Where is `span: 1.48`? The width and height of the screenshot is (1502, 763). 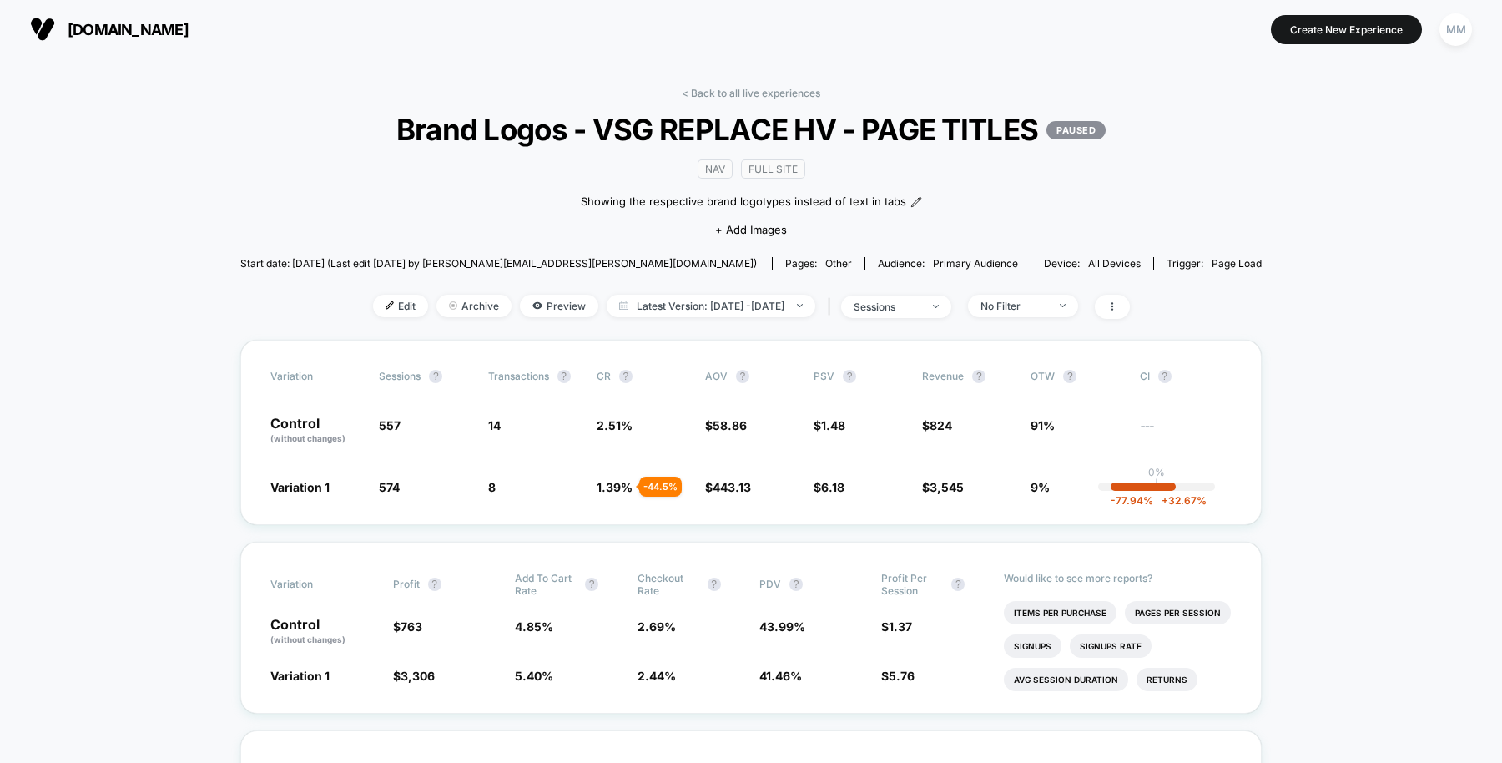
span: 1.48 is located at coordinates (833, 425).